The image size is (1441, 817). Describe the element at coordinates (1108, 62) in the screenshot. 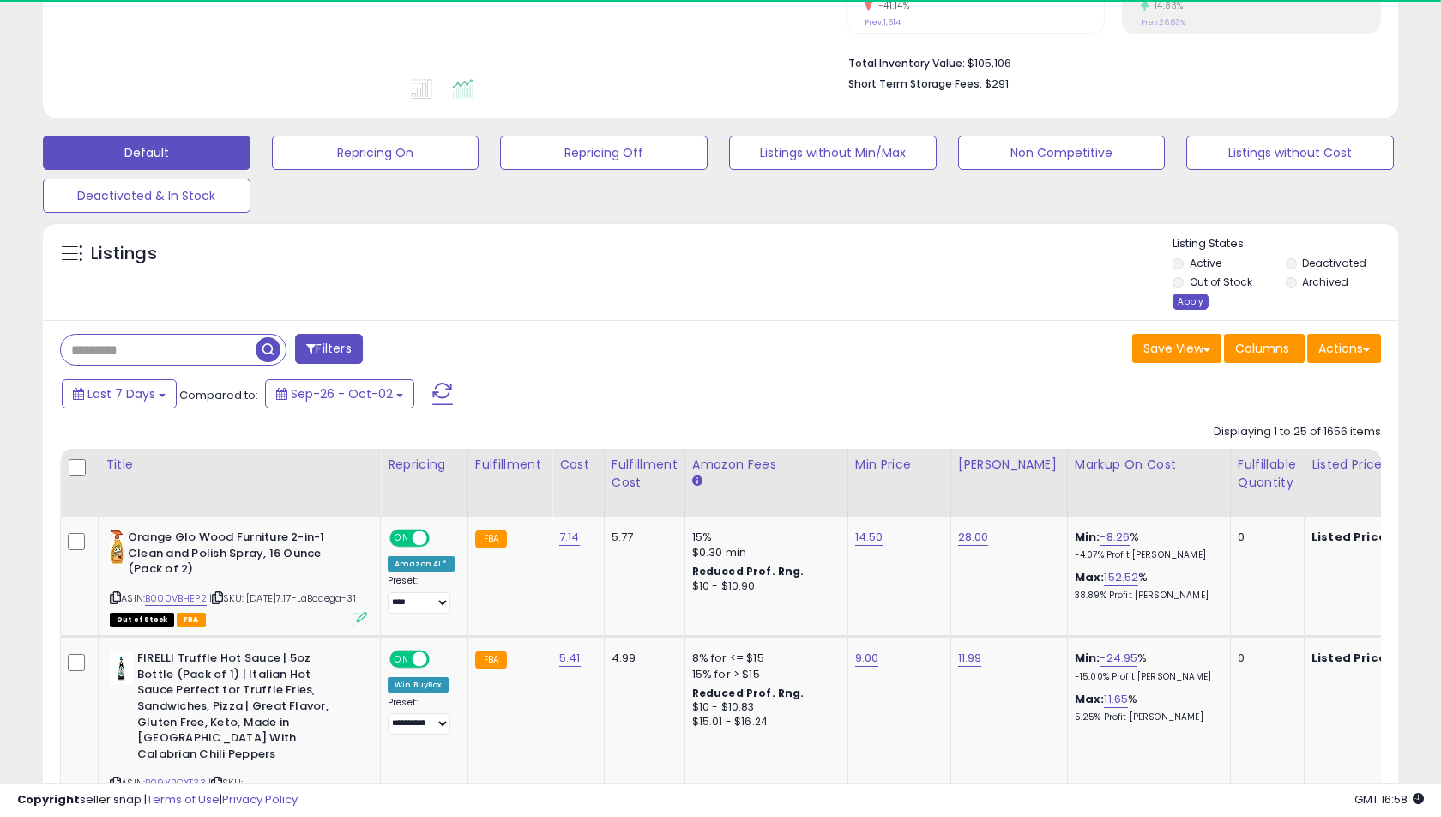

I see `li: $105,106` at that location.